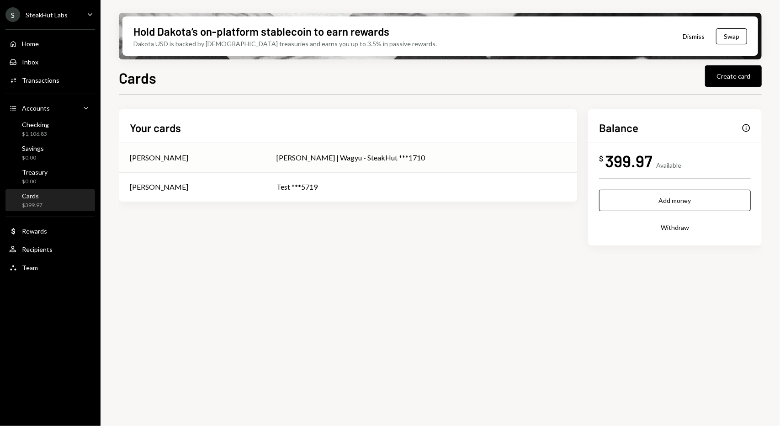 The image size is (780, 426). What do you see at coordinates (13, 15) in the screenshot?
I see `div: S` at bounding box center [13, 15].